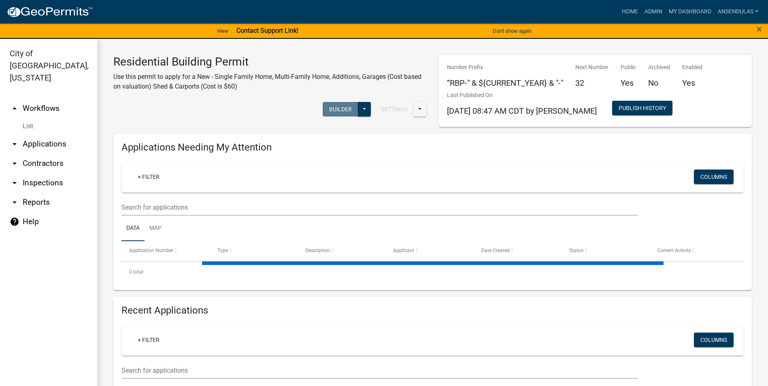 The image size is (768, 386). I want to click on h5: 32, so click(592, 83).